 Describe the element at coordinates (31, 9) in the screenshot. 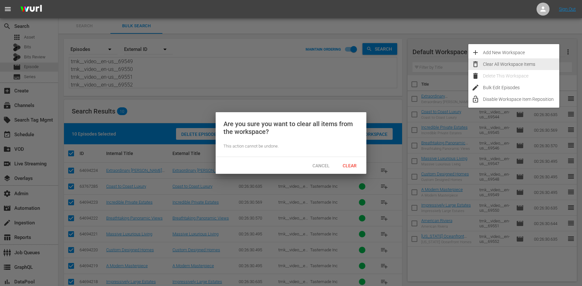

I see `img: ans4CAIJ8jUAAAAAAAAAAAAAAAAAAAAAAAAgQb4GAAAAAAAAAAAAAAAAAAAAAAAAJMjXAAAAAAAAAAAAAAAAAAAAAAAAgAT5G...` at that location.